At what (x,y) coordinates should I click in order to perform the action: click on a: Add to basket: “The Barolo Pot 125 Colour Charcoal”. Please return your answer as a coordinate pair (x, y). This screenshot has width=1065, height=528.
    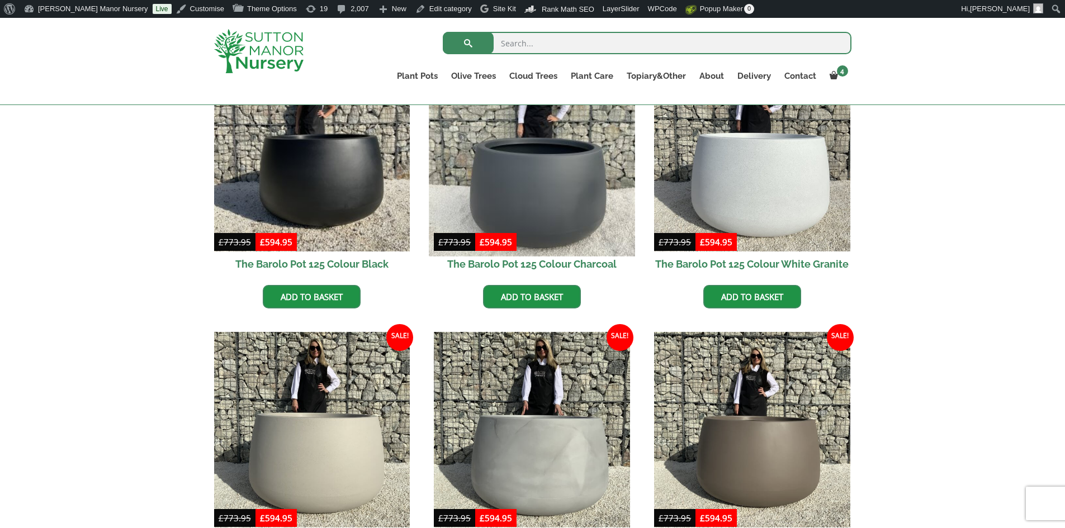
    Looking at the image, I should click on (531, 297).